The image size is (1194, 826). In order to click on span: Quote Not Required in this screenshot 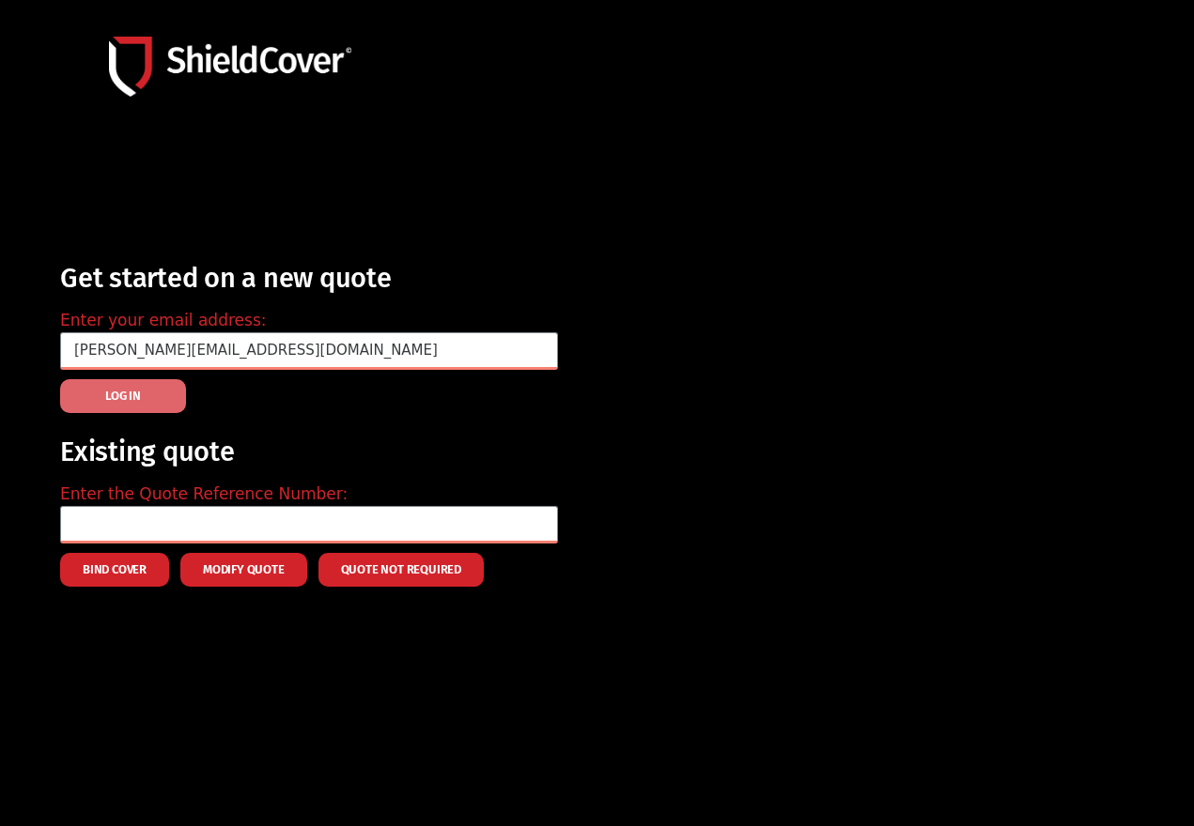, I will do `click(401, 570)`.